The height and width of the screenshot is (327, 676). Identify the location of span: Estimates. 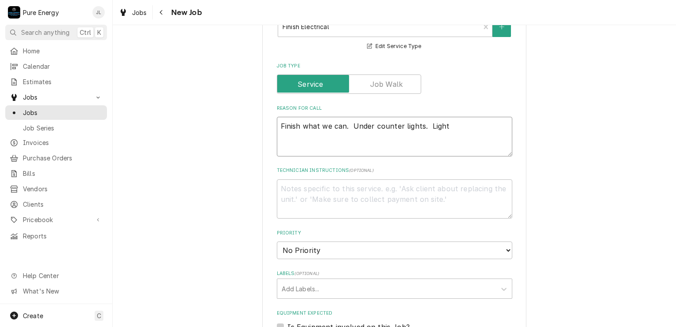
(63, 81).